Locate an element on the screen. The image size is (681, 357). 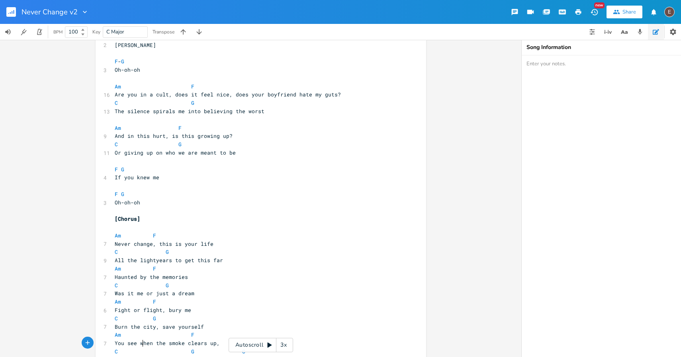
div: BPM is located at coordinates (58, 32).